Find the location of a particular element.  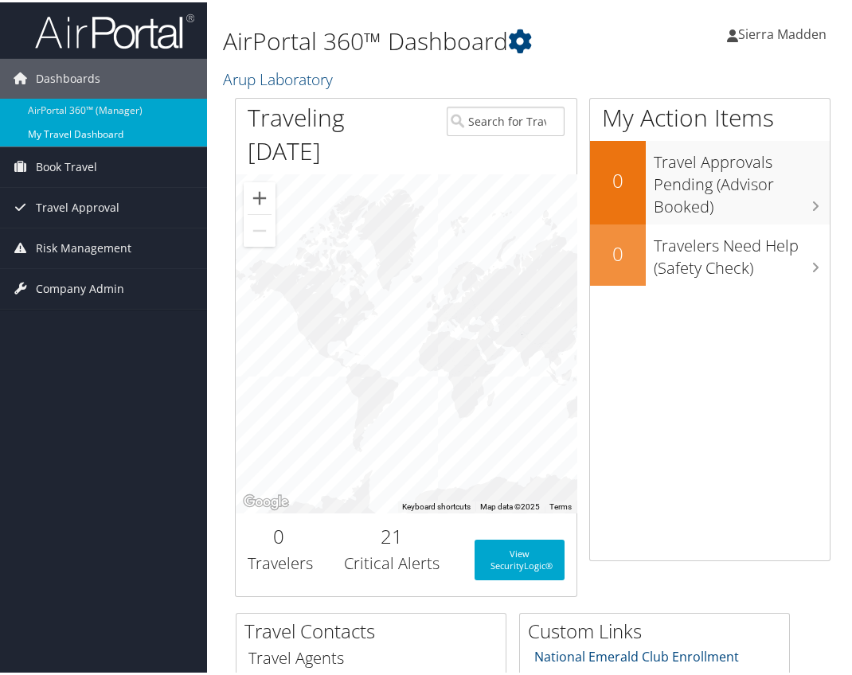

span: Risk Management is located at coordinates (84, 246).